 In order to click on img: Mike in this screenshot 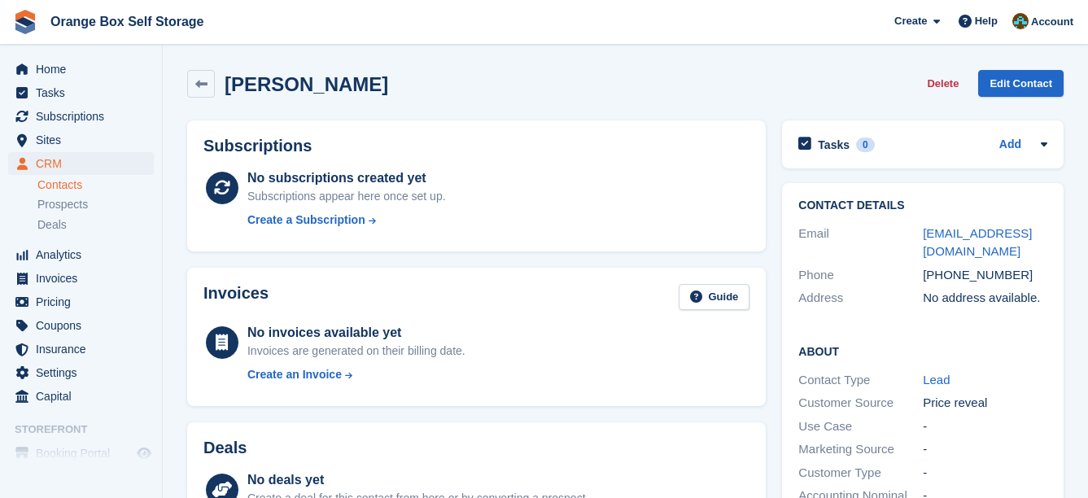, I will do `click(1020, 21)`.